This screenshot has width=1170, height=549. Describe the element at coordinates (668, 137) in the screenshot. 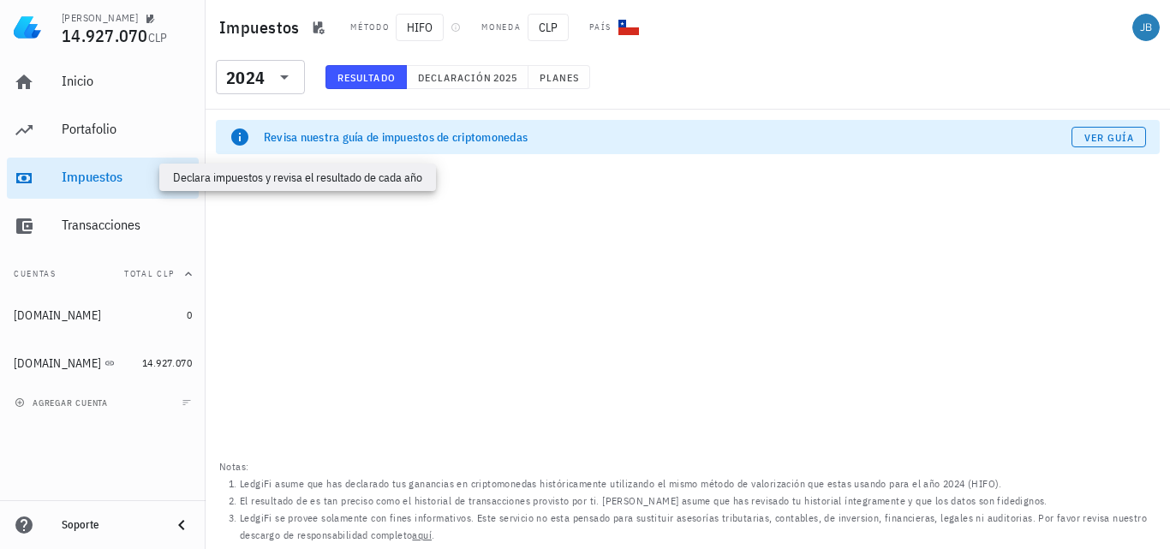

I see `div: Revisa nuestra guía de impuestos de criptomonedas` at that location.